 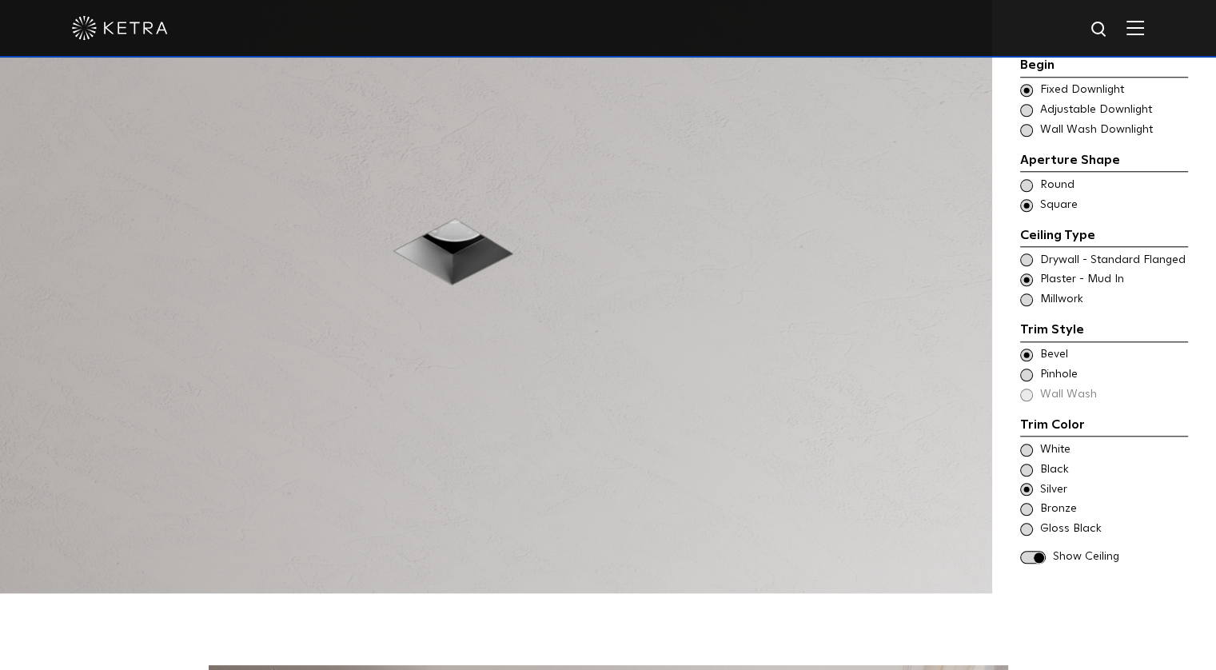 I want to click on div: Aperture Shape, so click(x=1104, y=161).